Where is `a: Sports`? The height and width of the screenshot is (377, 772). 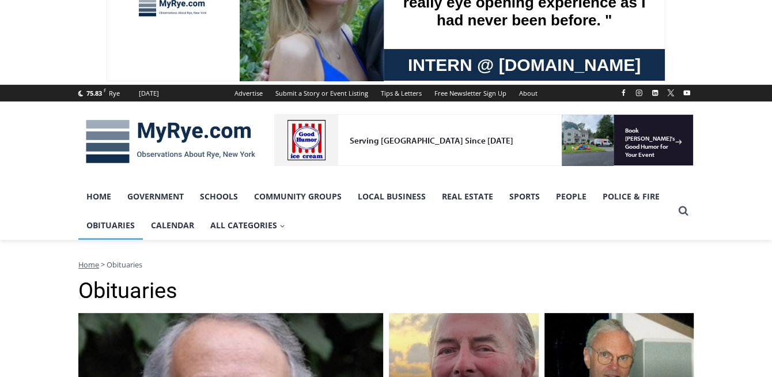 a: Sports is located at coordinates (524, 196).